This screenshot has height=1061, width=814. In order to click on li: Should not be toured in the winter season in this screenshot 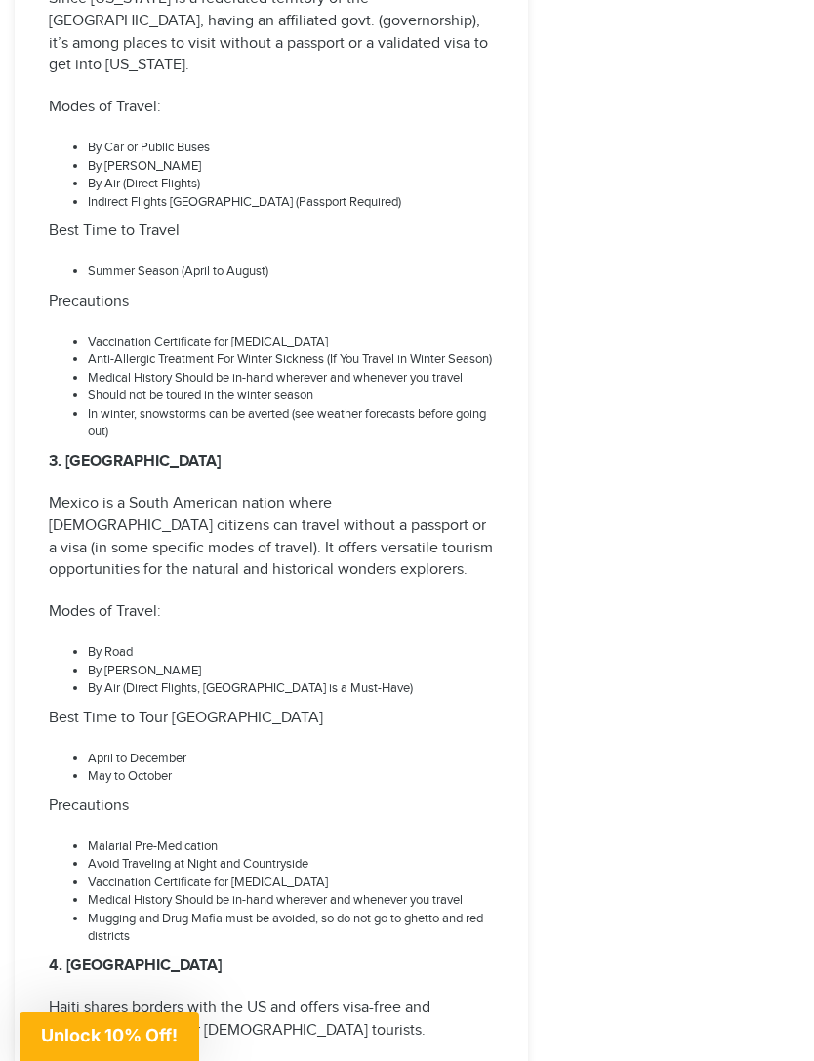, I will do `click(291, 395)`.